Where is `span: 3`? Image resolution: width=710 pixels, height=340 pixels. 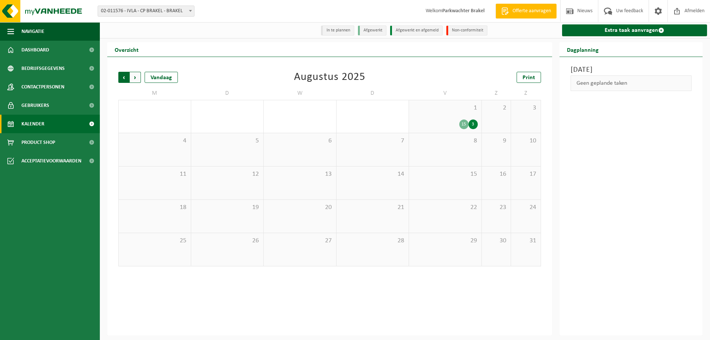
span: 3 is located at coordinates (525, 108).